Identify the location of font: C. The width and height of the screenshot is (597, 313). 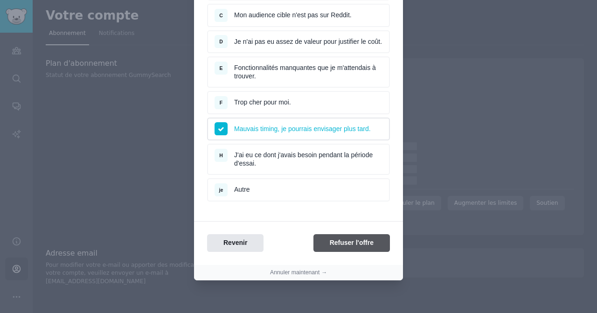
(221, 15).